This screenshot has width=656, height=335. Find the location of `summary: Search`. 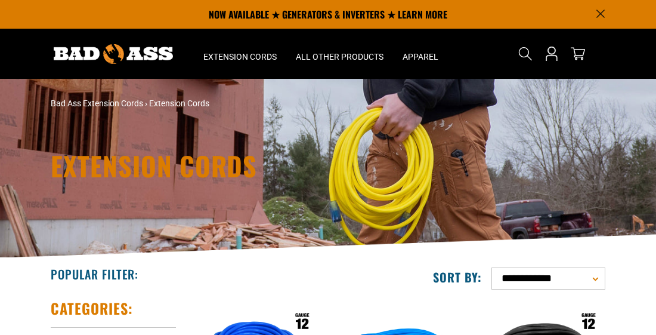

summary: Search is located at coordinates (525, 54).